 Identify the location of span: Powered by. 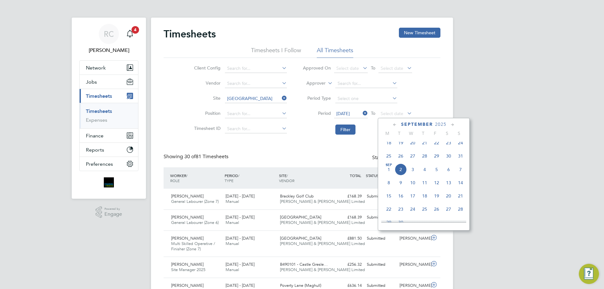
(113, 209).